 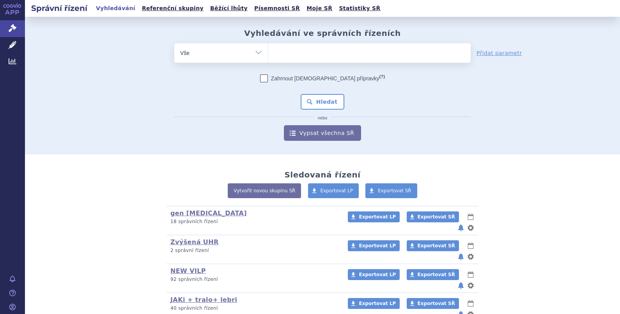 What do you see at coordinates (359, 8) in the screenshot?
I see `a: Statistiky SŘ` at bounding box center [359, 8].